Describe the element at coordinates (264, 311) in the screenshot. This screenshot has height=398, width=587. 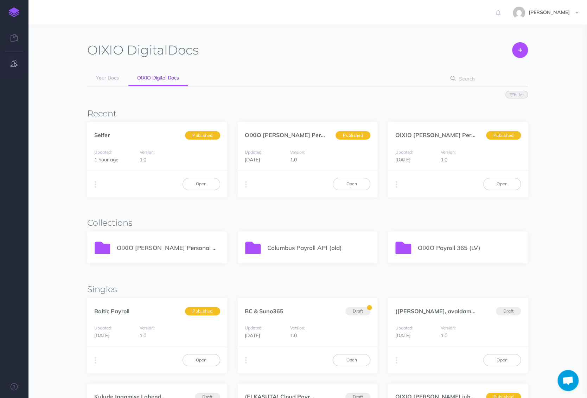
I see `a: BC & Suno365` at that location.